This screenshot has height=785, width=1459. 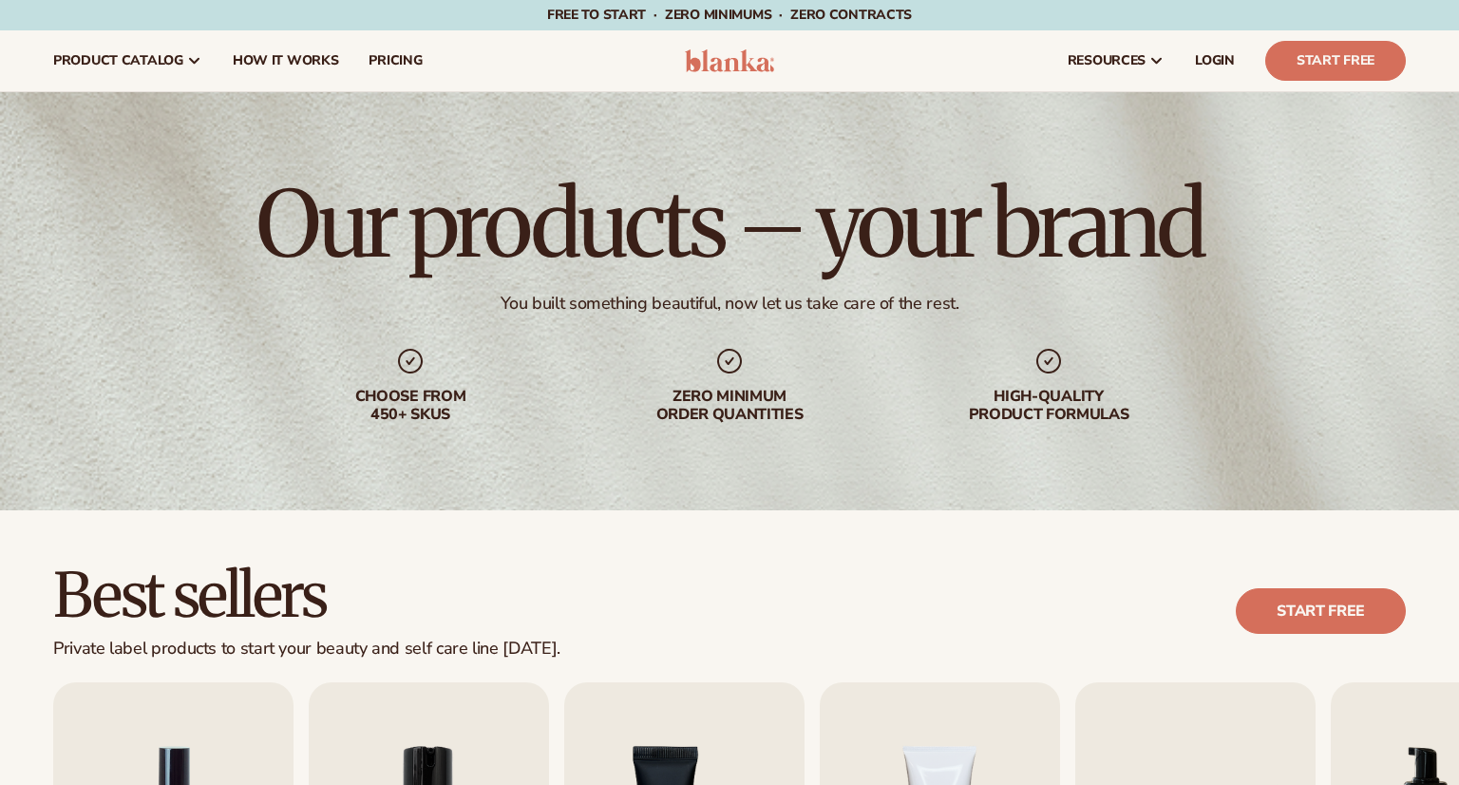 I want to click on a: Start free, so click(x=1321, y=611).